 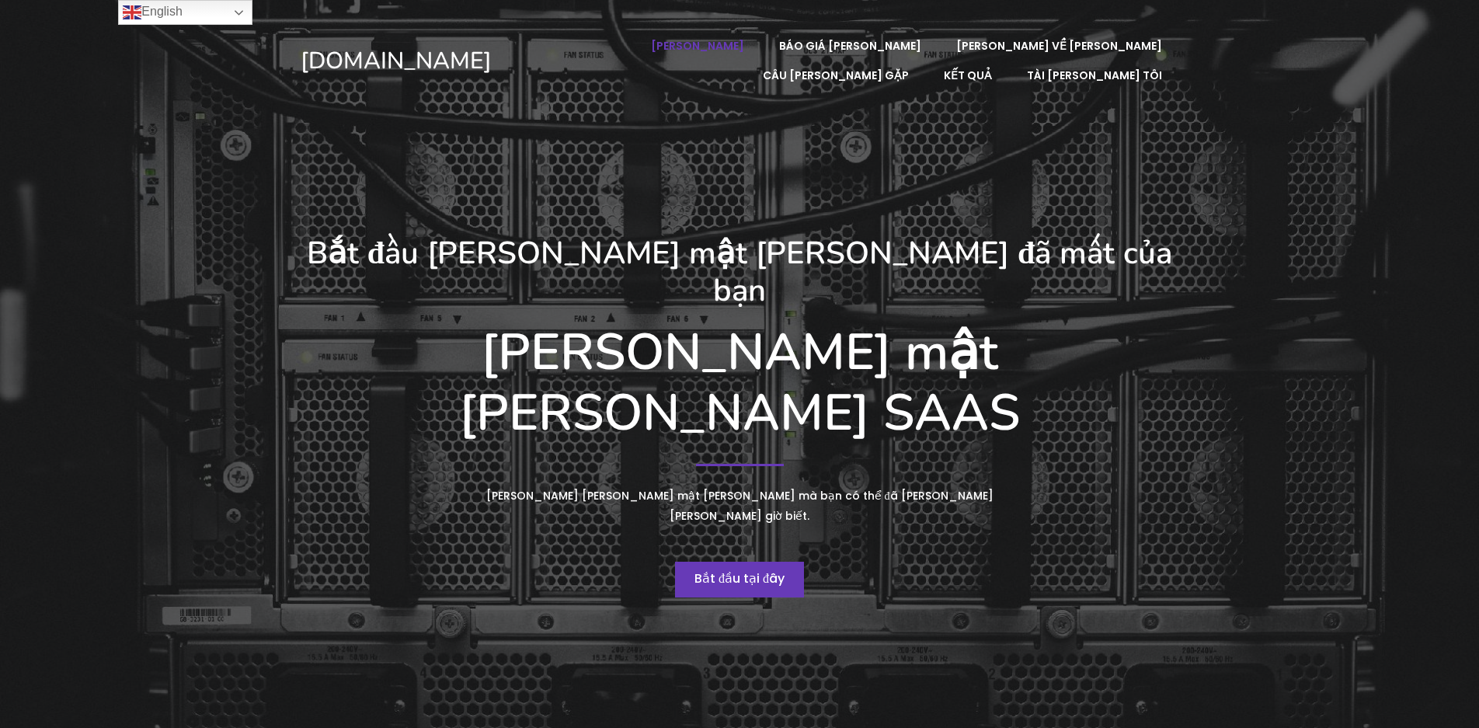 I want to click on img: en, so click(x=132, y=12).